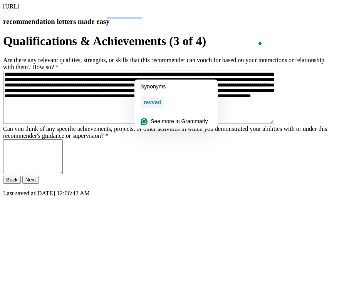 The width and height of the screenshot is (339, 283). I want to click on h3: recommendation letters made easy, so click(170, 22).